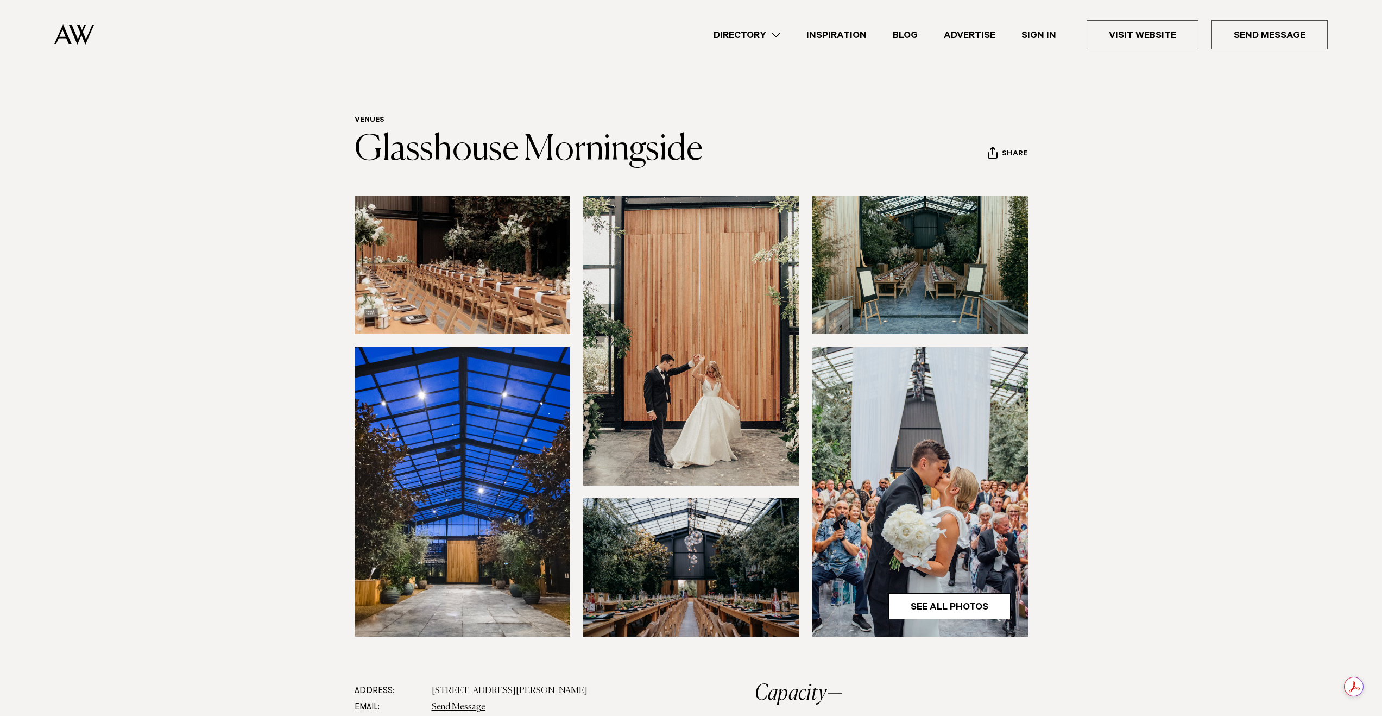  Describe the element at coordinates (949, 606) in the screenshot. I see `a: See All Photos` at that location.